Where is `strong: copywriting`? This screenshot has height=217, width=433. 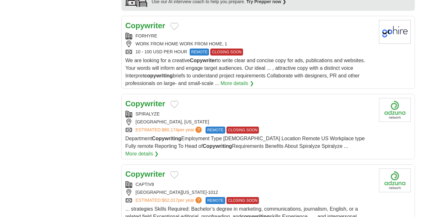 strong: copywriting is located at coordinates (159, 76).